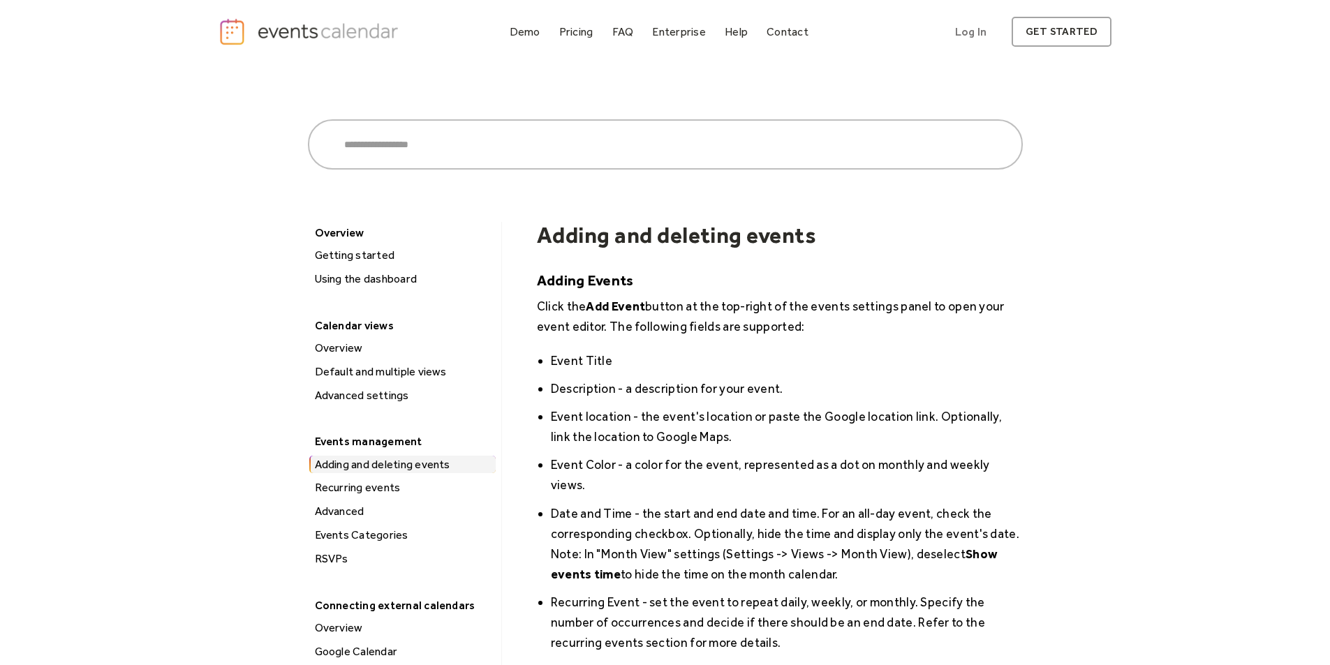  I want to click on div: Google Calendar, so click(403, 652).